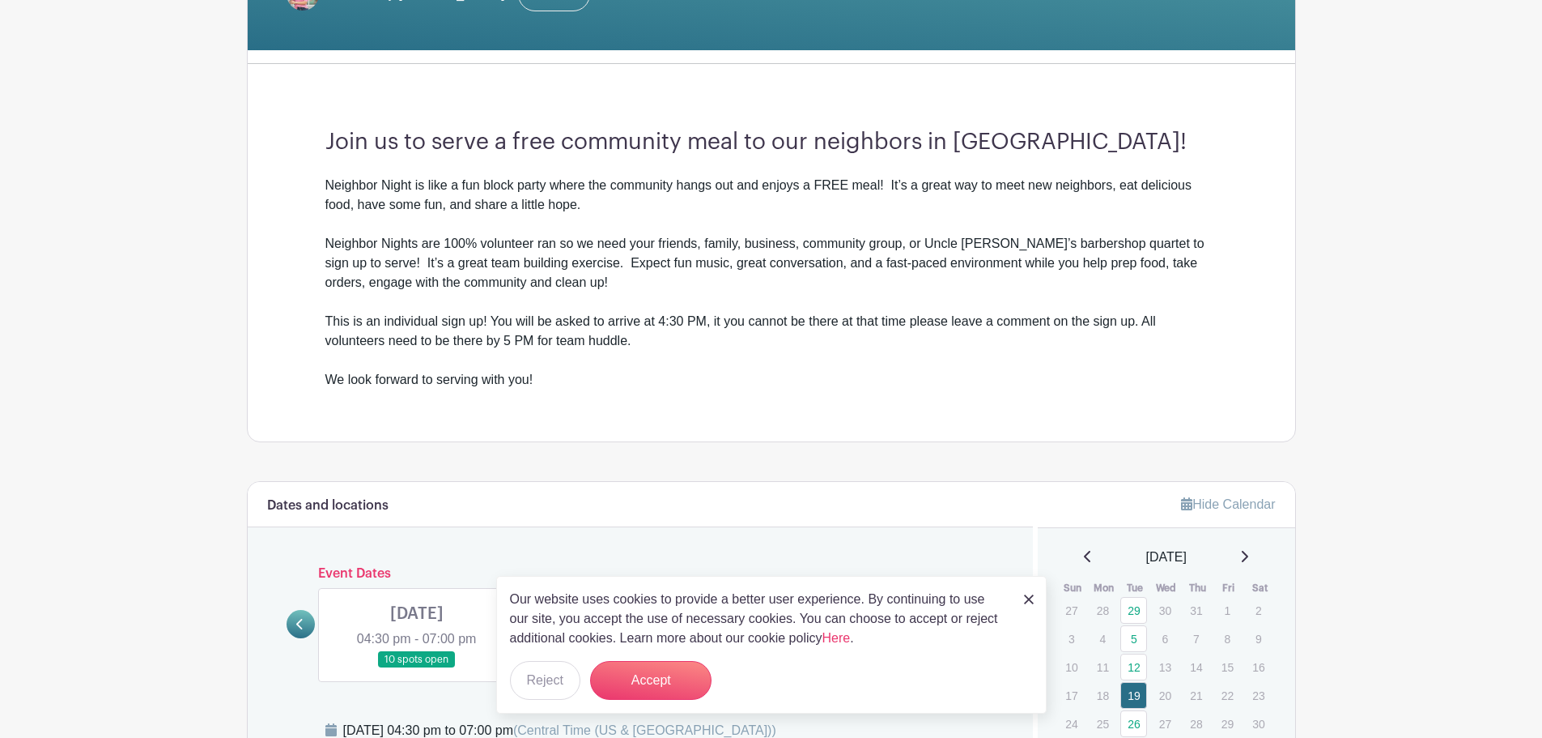  Describe the element at coordinates (1228, 666) in the screenshot. I see `p: 15` at that location.